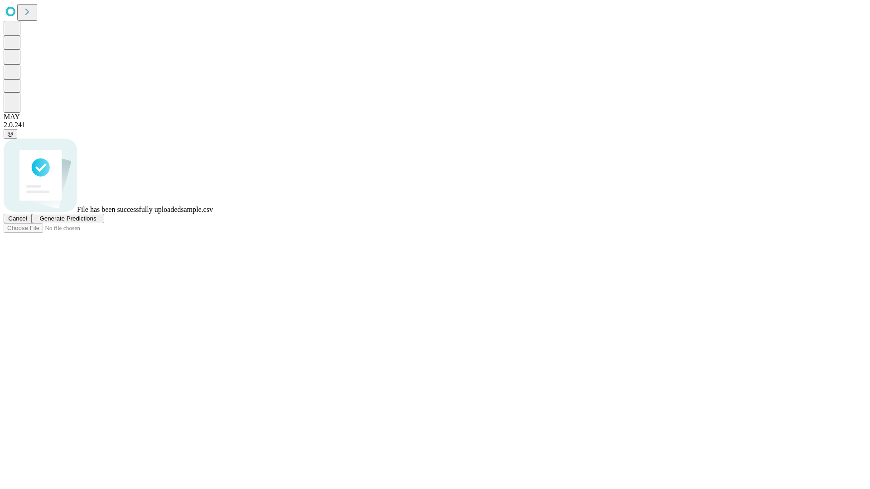 This screenshot has width=870, height=489. Describe the element at coordinates (129, 209) in the screenshot. I see `span: File has been successfully uploaded` at that location.